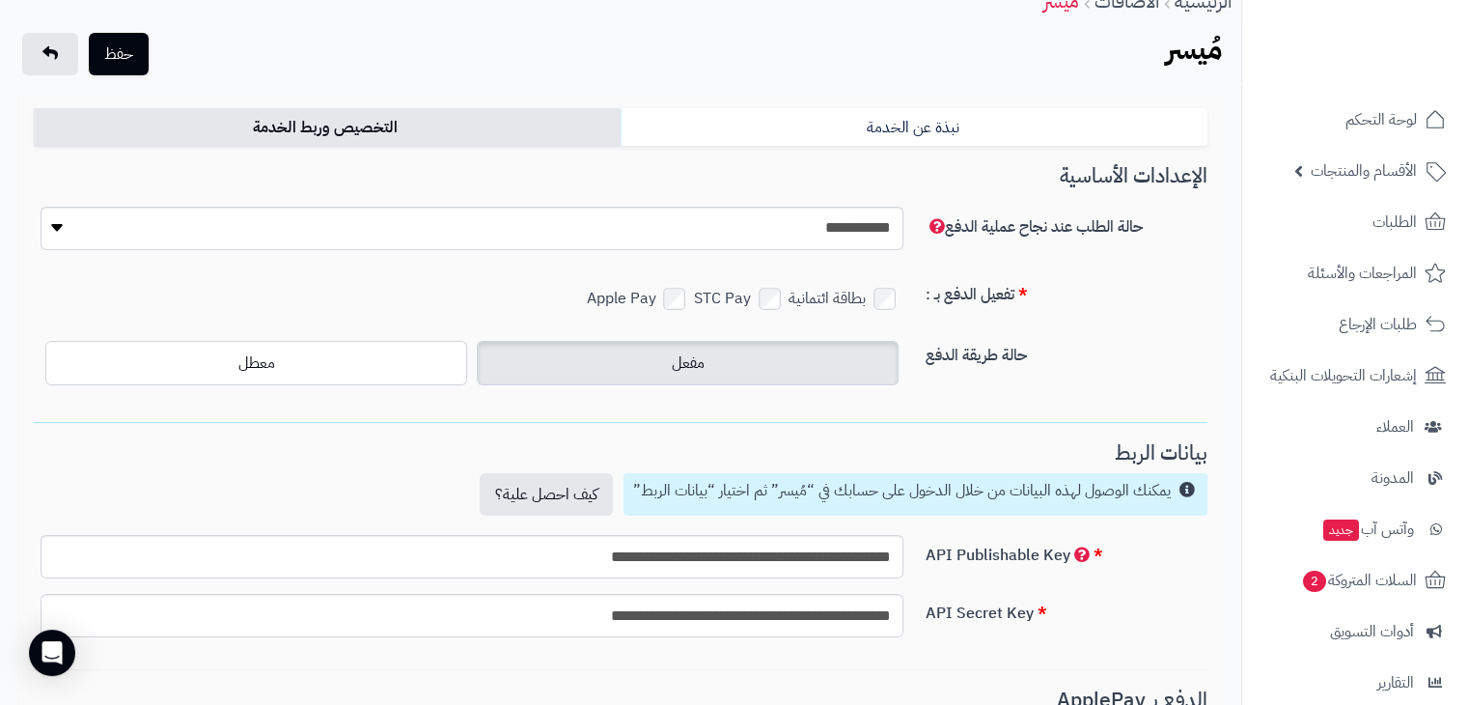 The width and height of the screenshot is (1468, 705). I want to click on span: العملاء, so click(1395, 427).